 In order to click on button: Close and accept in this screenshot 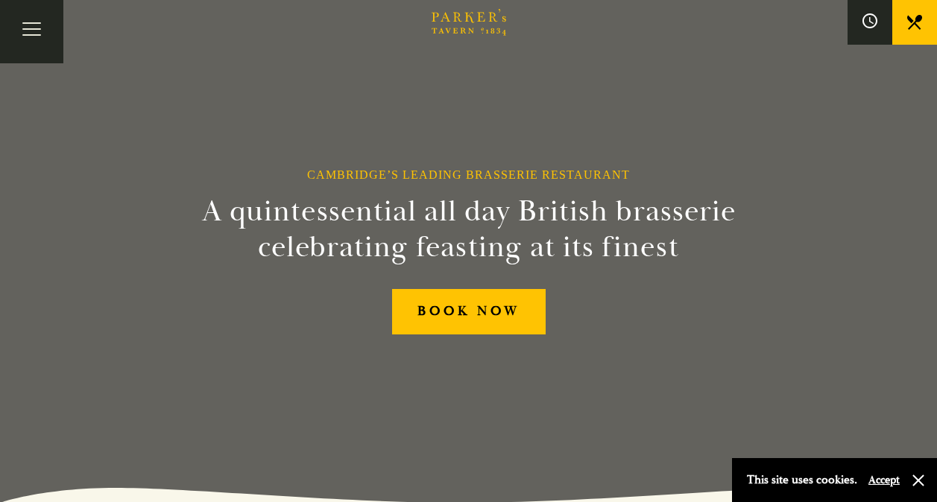, I will do `click(918, 481)`.